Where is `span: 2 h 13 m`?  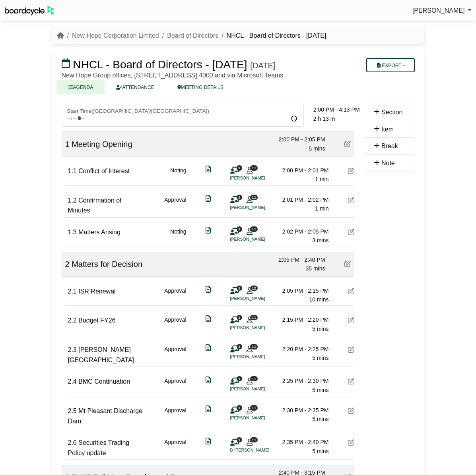
span: 2 h 13 m is located at coordinates (324, 119).